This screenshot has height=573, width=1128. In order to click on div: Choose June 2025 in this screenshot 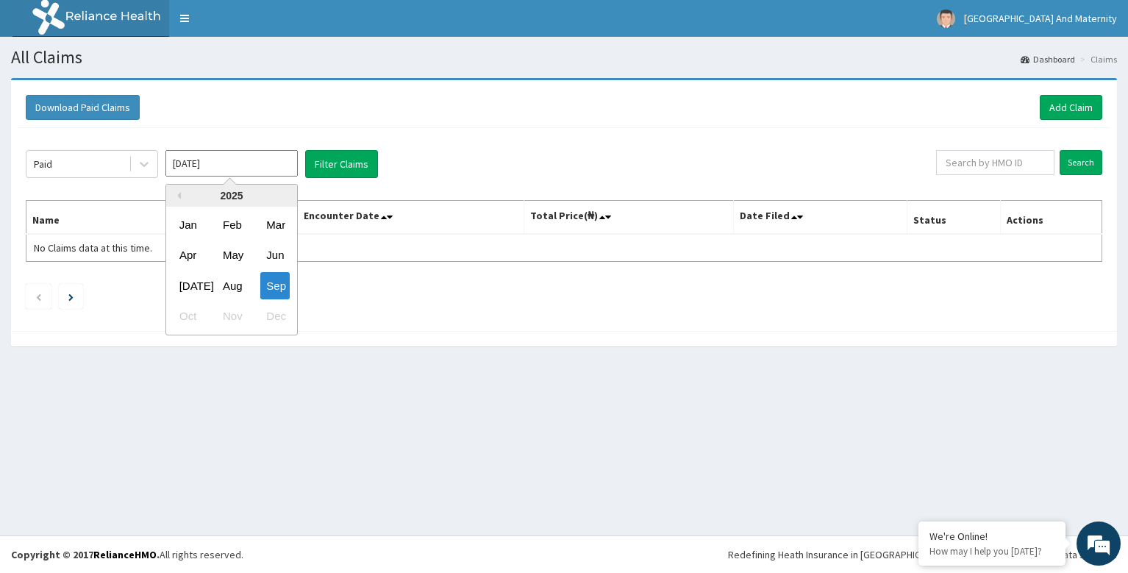, I will do `click(275, 255)`.